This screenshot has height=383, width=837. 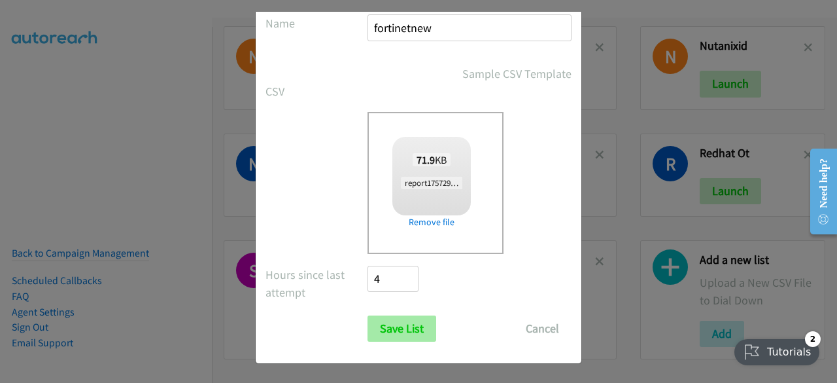 I want to click on span: KB, so click(x=432, y=160).